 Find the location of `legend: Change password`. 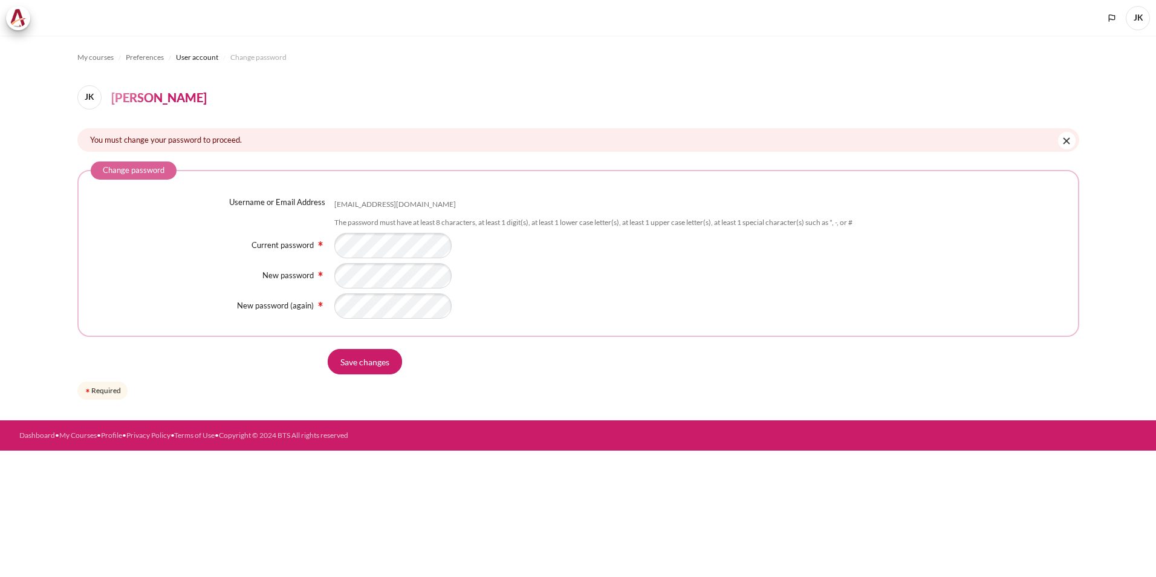

legend: Change password is located at coordinates (134, 171).